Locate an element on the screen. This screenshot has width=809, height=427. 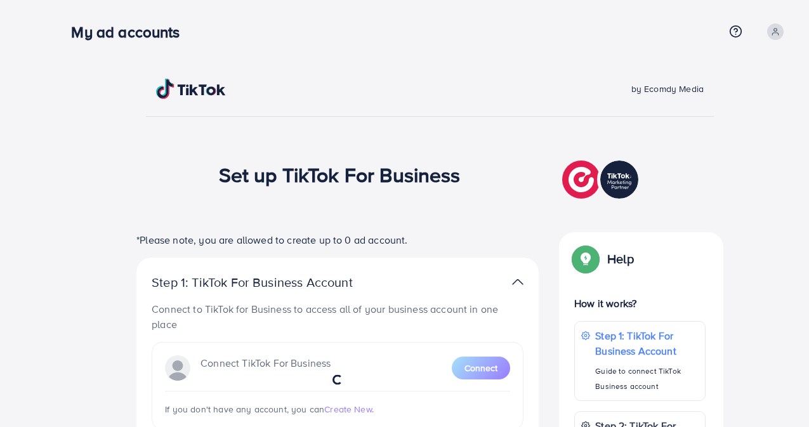
img: TikTok is located at coordinates (191, 89).